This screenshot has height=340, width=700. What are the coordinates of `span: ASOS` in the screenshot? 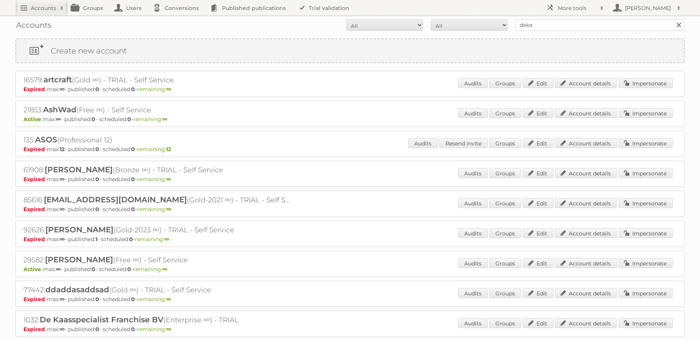 It's located at (46, 140).